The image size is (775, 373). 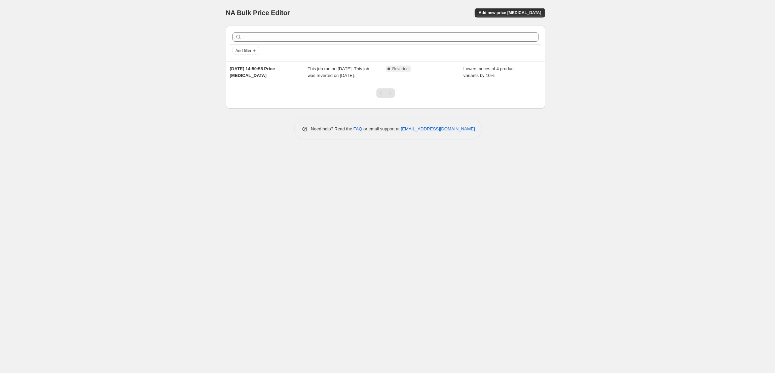 What do you see at coordinates (258, 13) in the screenshot?
I see `span: NA Bulk Price Editor` at bounding box center [258, 13].